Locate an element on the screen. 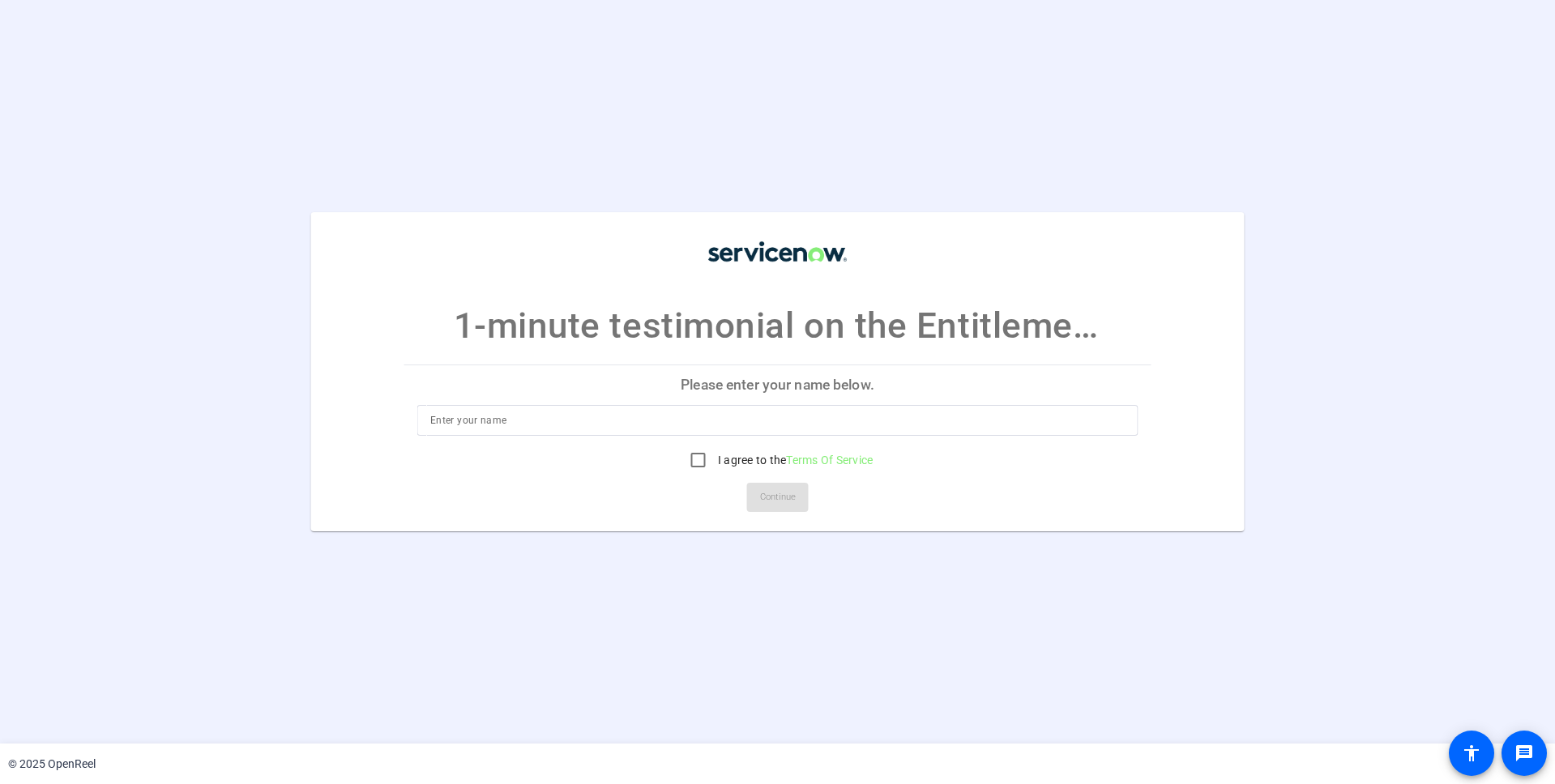 The image size is (1555, 784). input: Enter your name is located at coordinates (778, 420).